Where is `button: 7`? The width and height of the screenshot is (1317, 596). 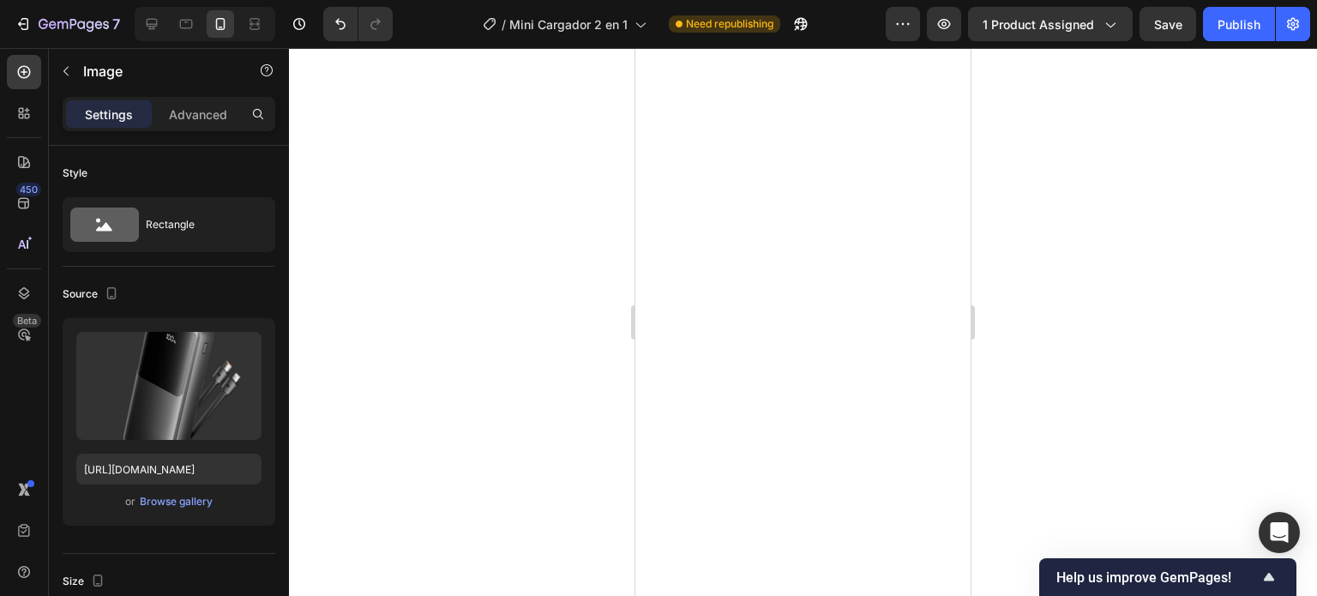
button: 7 is located at coordinates (67, 24).